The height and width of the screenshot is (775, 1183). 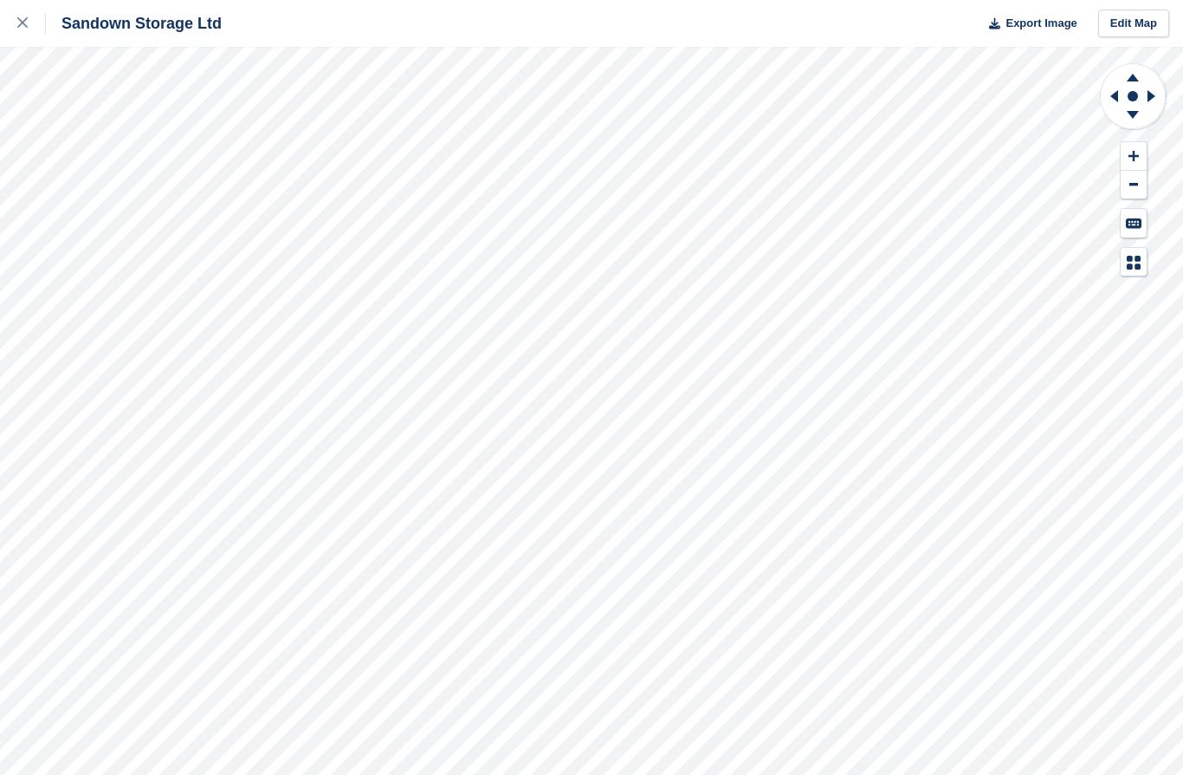 I want to click on button: Keyboard Shortcuts, so click(x=1134, y=223).